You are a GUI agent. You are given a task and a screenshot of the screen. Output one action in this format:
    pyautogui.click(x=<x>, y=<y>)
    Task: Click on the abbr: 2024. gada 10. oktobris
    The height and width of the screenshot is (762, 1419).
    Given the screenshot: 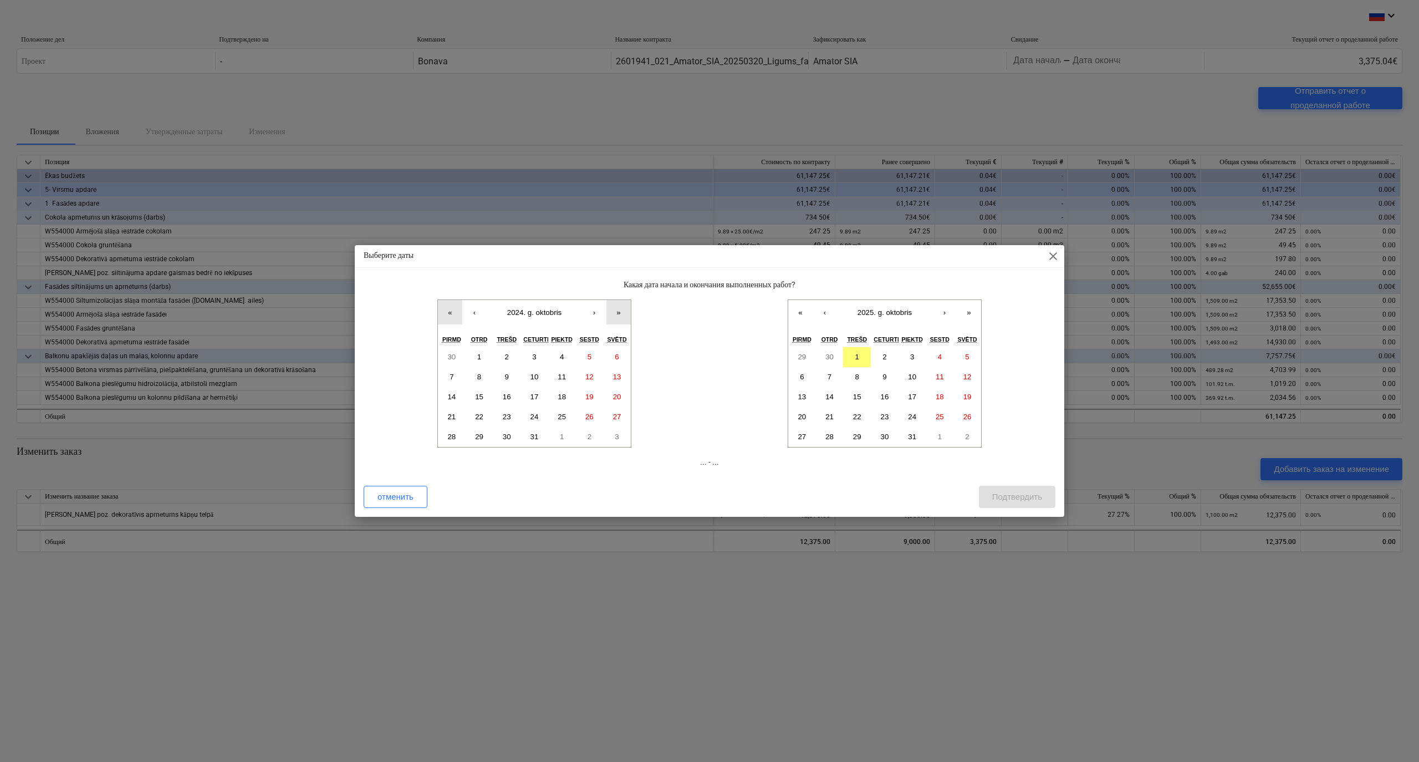 What is the action you would take?
    pyautogui.click(x=534, y=376)
    